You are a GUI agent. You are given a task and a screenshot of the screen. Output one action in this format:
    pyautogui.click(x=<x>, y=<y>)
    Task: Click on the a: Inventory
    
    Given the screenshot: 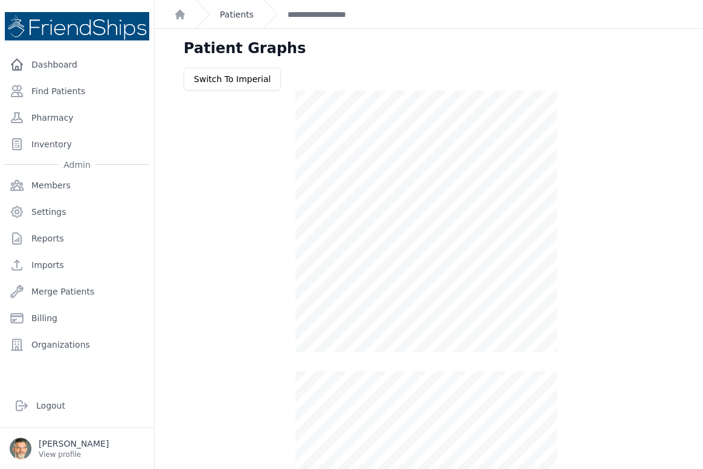 What is the action you would take?
    pyautogui.click(x=77, y=144)
    